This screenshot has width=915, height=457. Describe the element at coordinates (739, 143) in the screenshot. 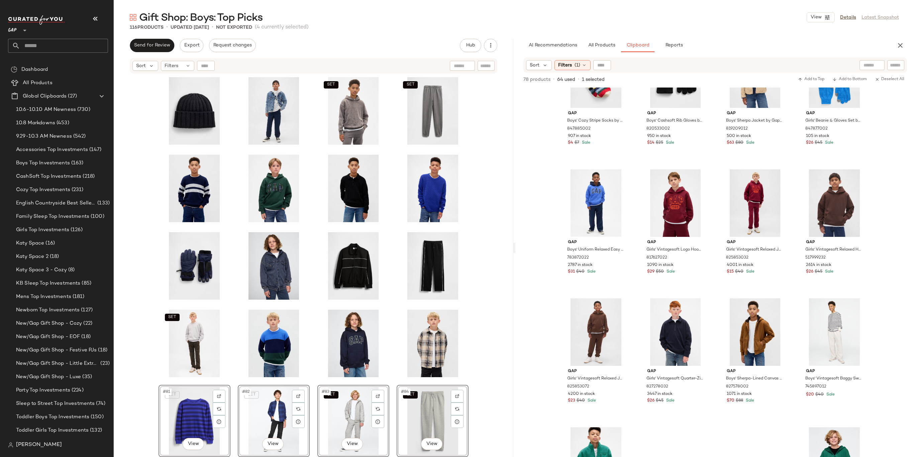

I see `span: $80` at that location.